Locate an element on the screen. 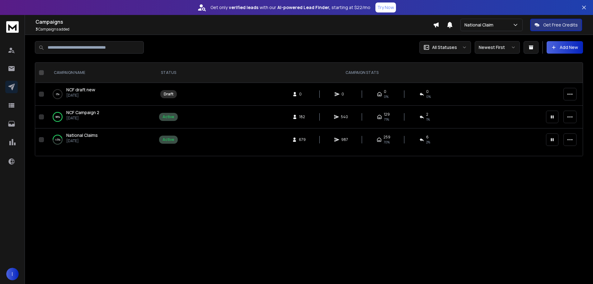 The image size is (593, 284). p: All Statuses is located at coordinates (445, 47).